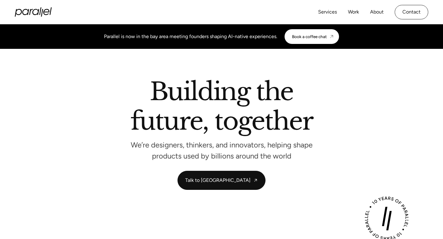 This screenshot has height=239, width=443. Describe the element at coordinates (309, 37) in the screenshot. I see `div: Book a coffee chat` at that location.